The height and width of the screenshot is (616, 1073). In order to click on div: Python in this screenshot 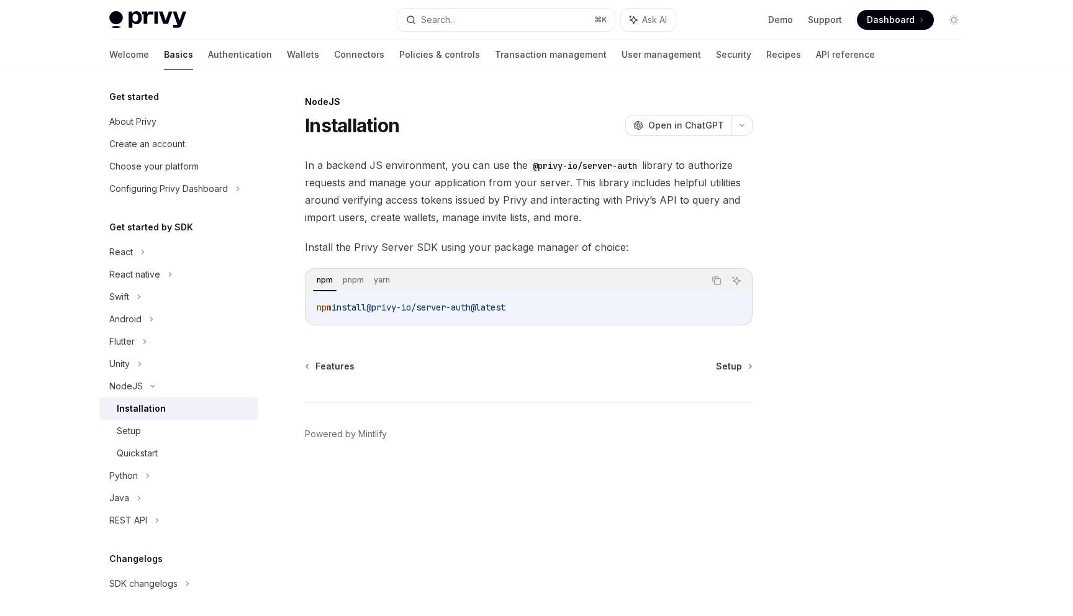, I will do `click(124, 475)`.